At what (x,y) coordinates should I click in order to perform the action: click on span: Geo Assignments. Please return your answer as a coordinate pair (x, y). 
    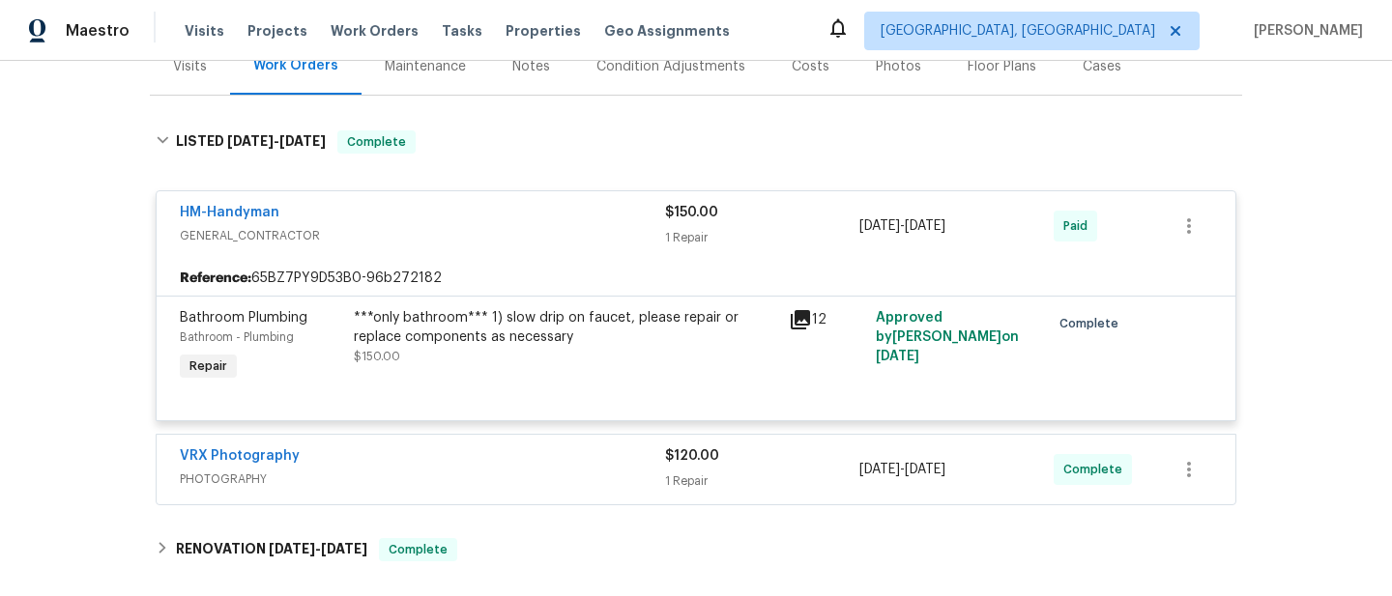
    Looking at the image, I should click on (667, 31).